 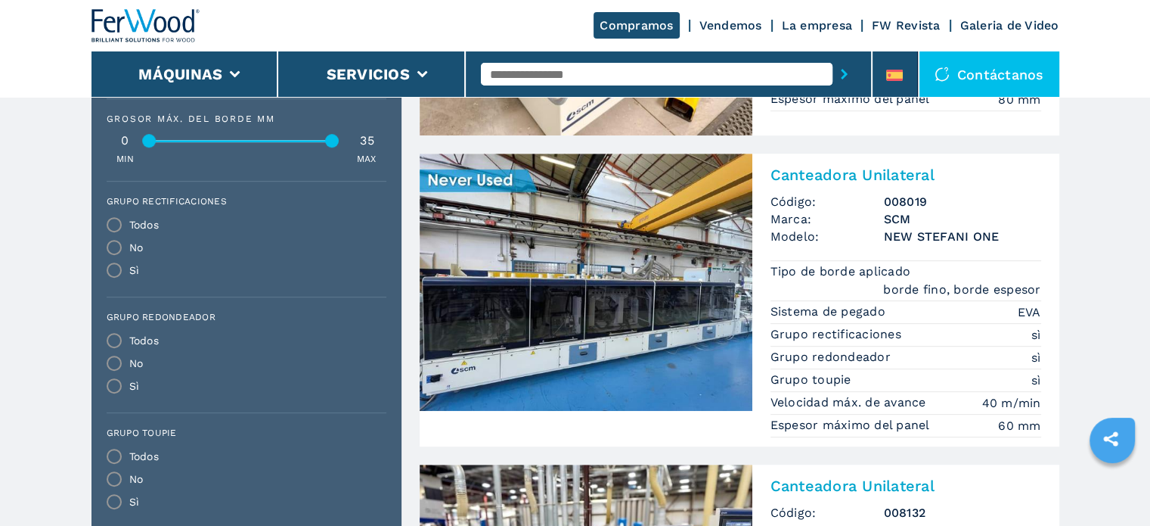 I want to click on h3: SCM, so click(x=963, y=219).